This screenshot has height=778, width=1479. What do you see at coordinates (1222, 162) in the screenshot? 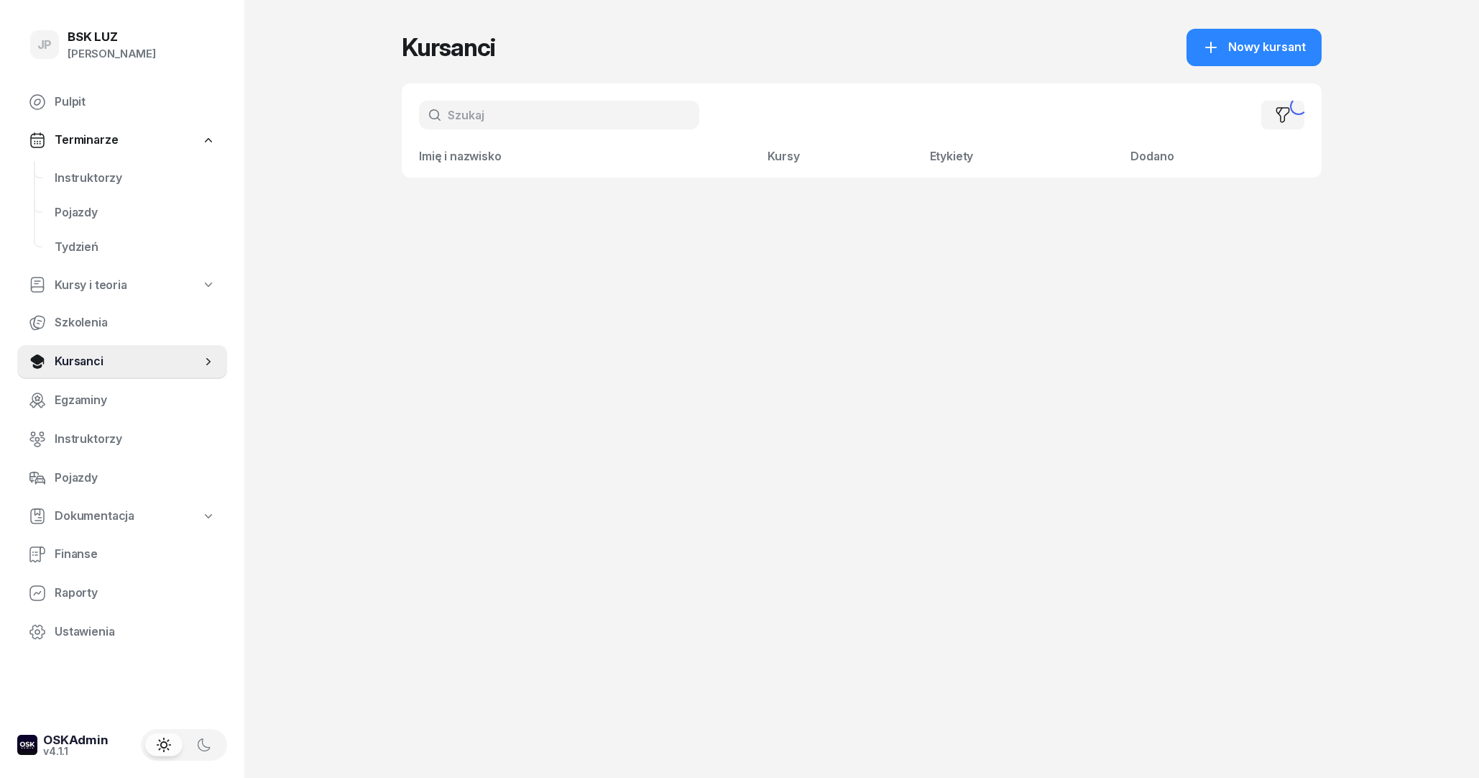
I see `th: Dodano` at bounding box center [1222, 162].